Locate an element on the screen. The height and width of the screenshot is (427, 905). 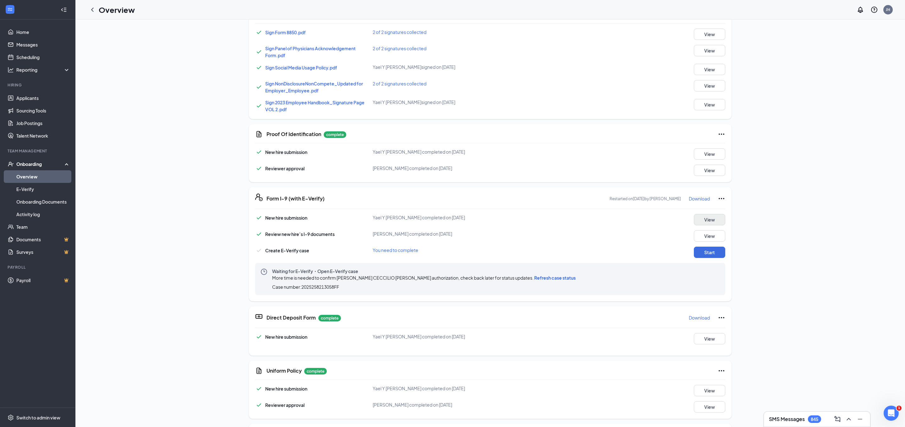
button: Start is located at coordinates (709, 252).